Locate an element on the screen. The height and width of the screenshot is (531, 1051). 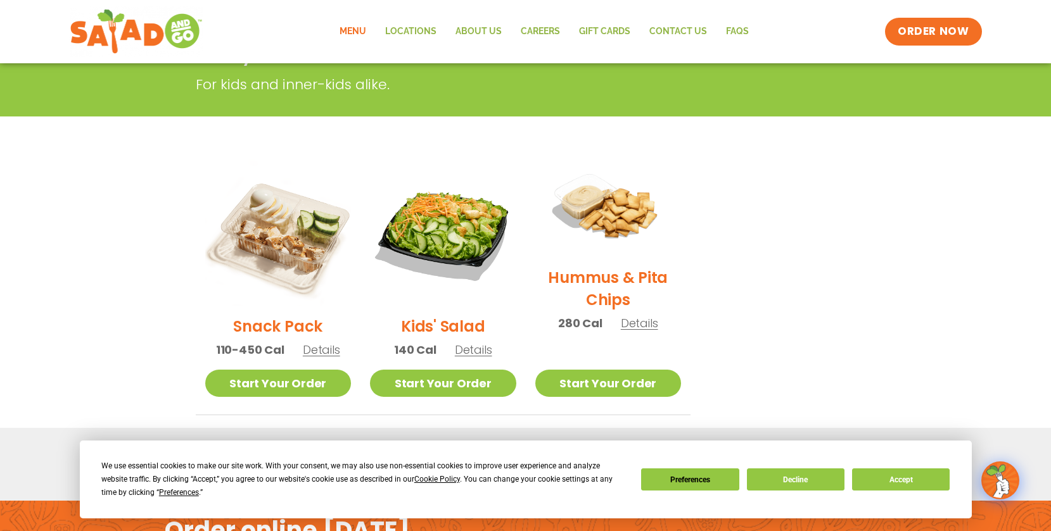
button: Preferences is located at coordinates (690, 480).